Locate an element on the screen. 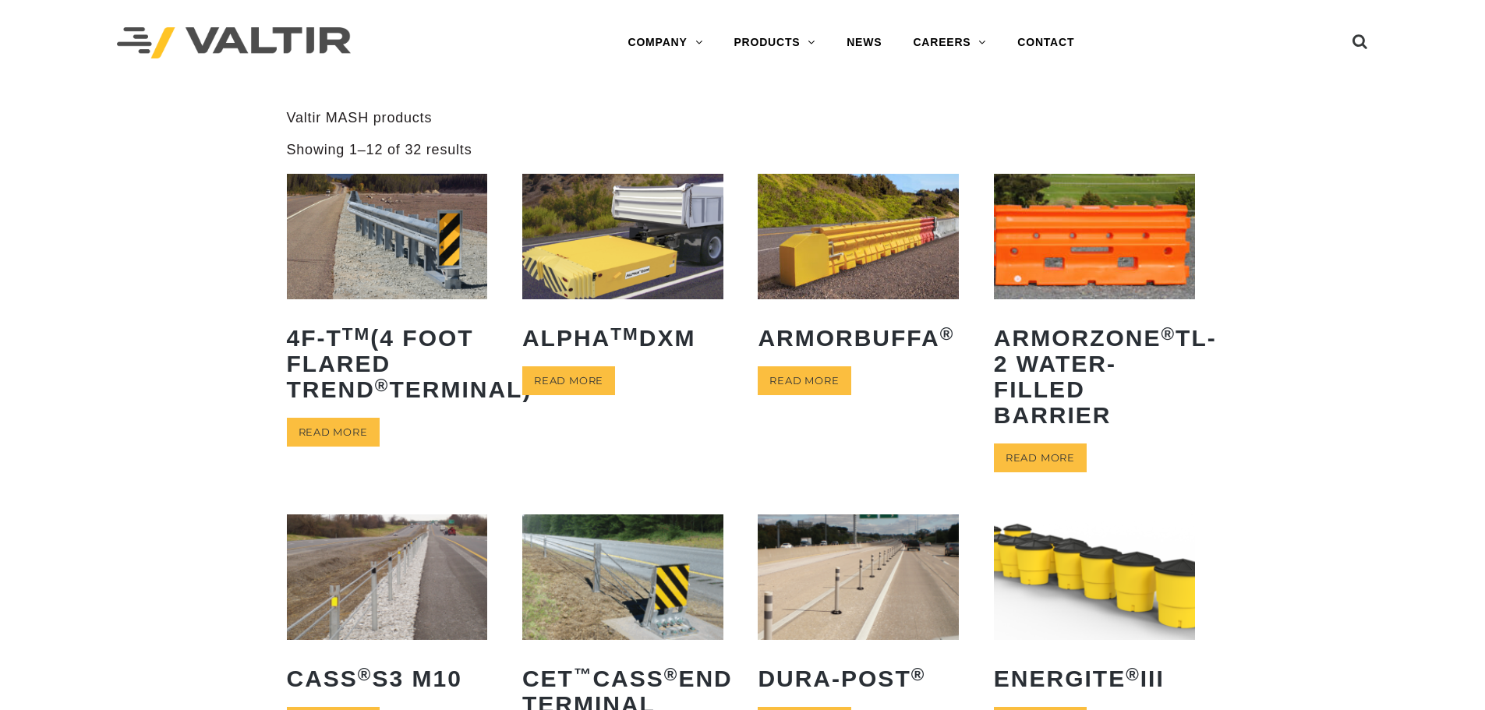 The height and width of the screenshot is (710, 1485). a: ArmorBuffa® is located at coordinates (858, 268).